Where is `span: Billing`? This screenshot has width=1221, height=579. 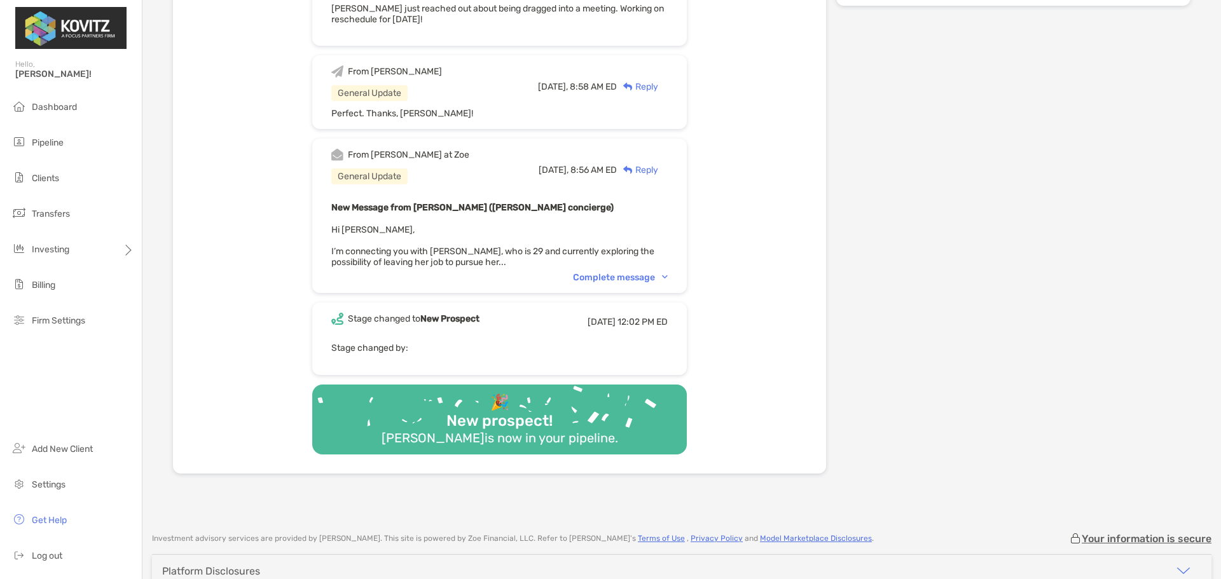 span: Billing is located at coordinates (43, 285).